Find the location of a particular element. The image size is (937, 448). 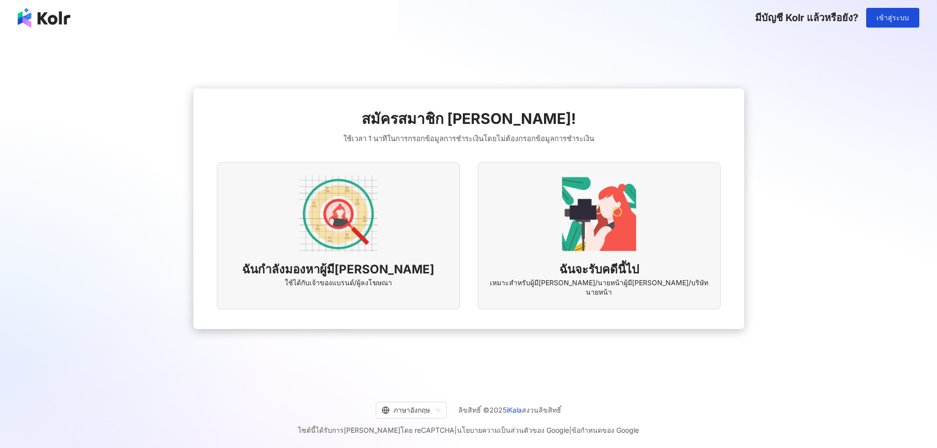

font: ใช้เวลา 1 นาทีในการกรอกข้อมูลการชำระเงินโดยไม่ต้องกรอกข้อมูลการชำระเงิน is located at coordinates (469, 138).